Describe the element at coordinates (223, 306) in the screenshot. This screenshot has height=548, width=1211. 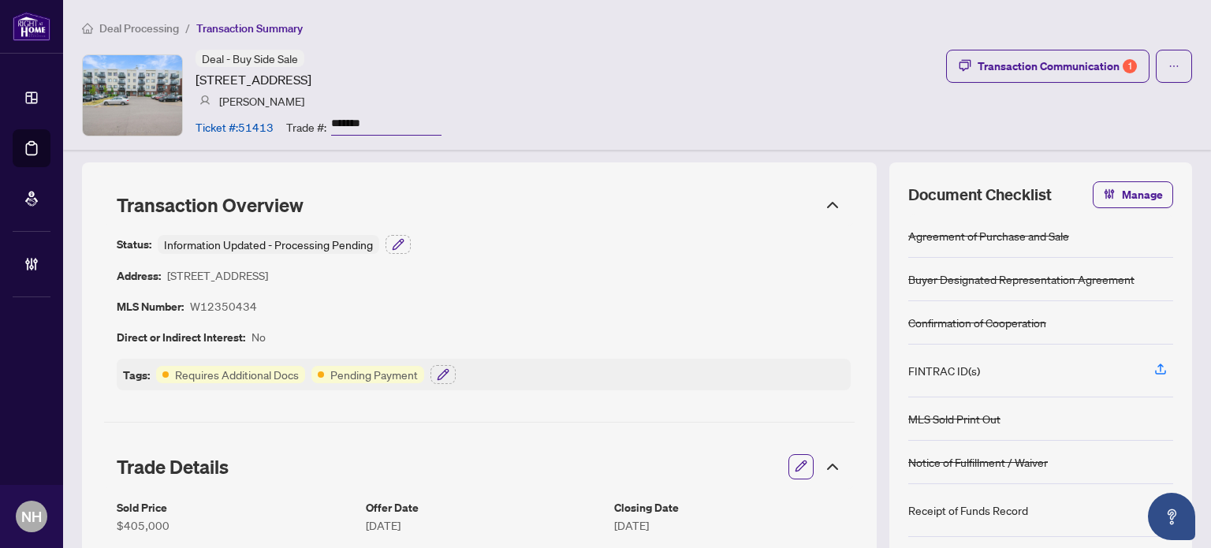
I see `article: W12350434` at that location.